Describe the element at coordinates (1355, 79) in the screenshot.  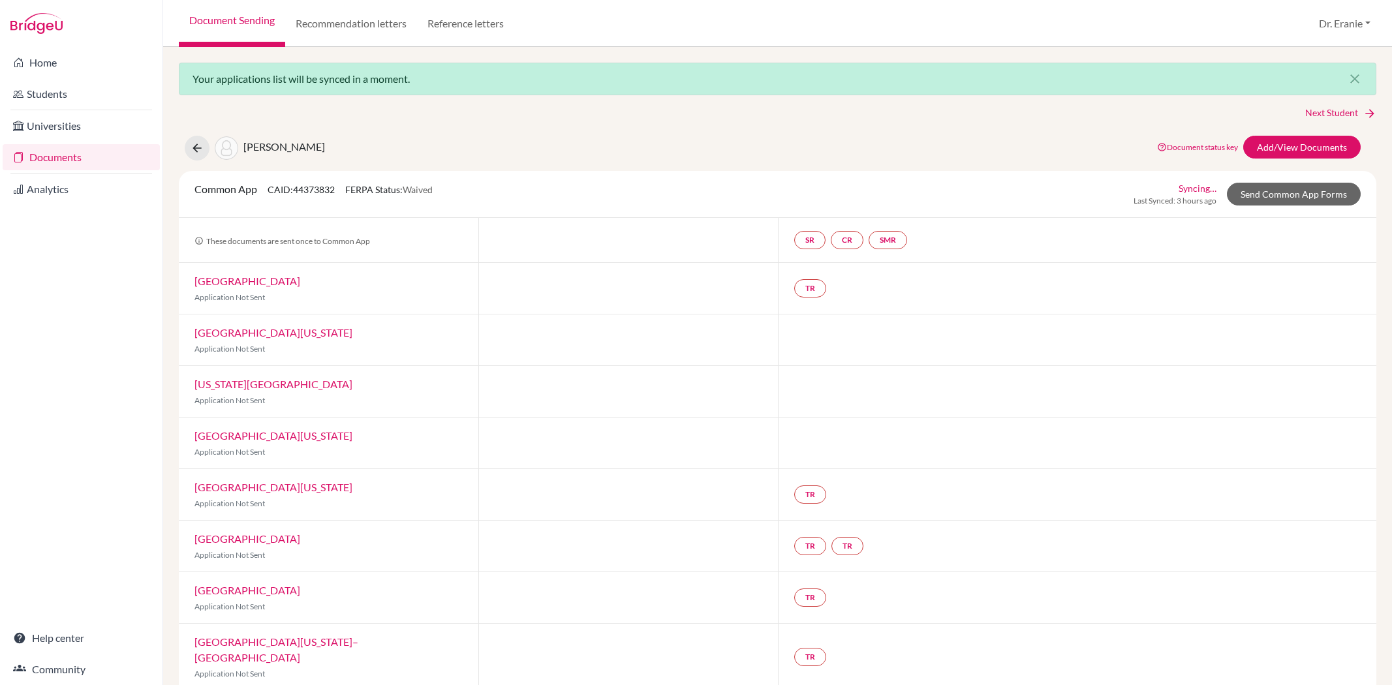
I see `i: close` at that location.